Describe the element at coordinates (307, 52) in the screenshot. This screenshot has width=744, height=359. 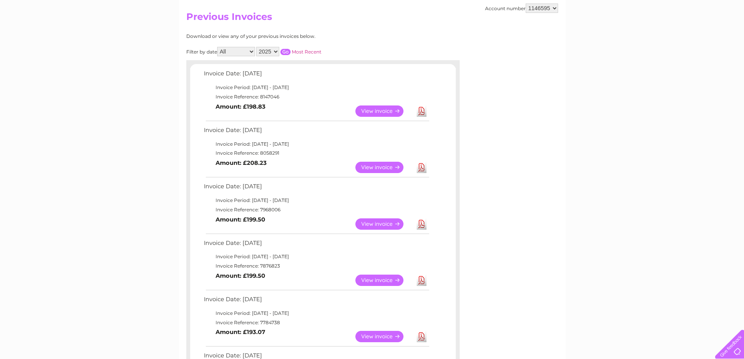
I see `a: Most Recent` at that location.